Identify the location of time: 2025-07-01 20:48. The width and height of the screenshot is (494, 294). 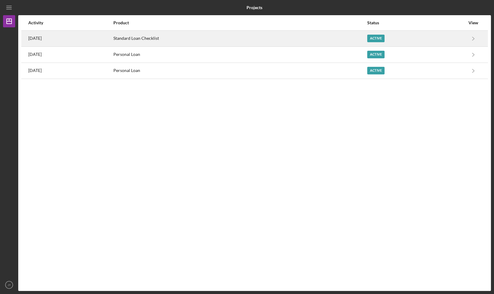
(35, 54).